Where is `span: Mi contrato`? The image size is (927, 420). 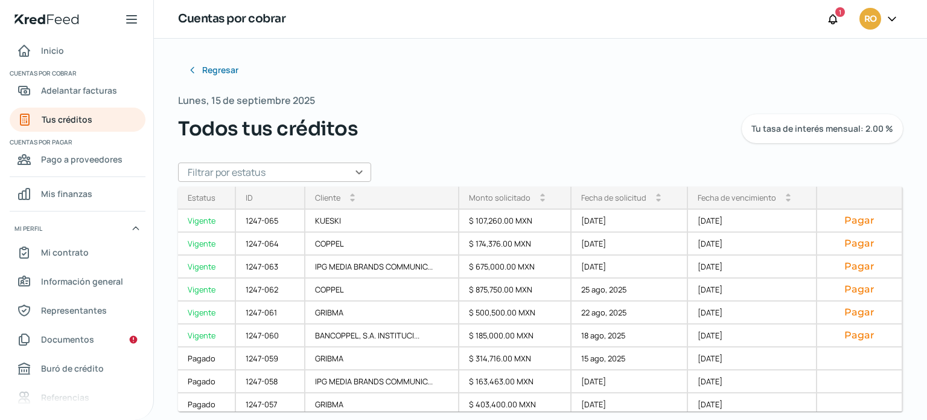 span: Mi contrato is located at coordinates (65, 252).